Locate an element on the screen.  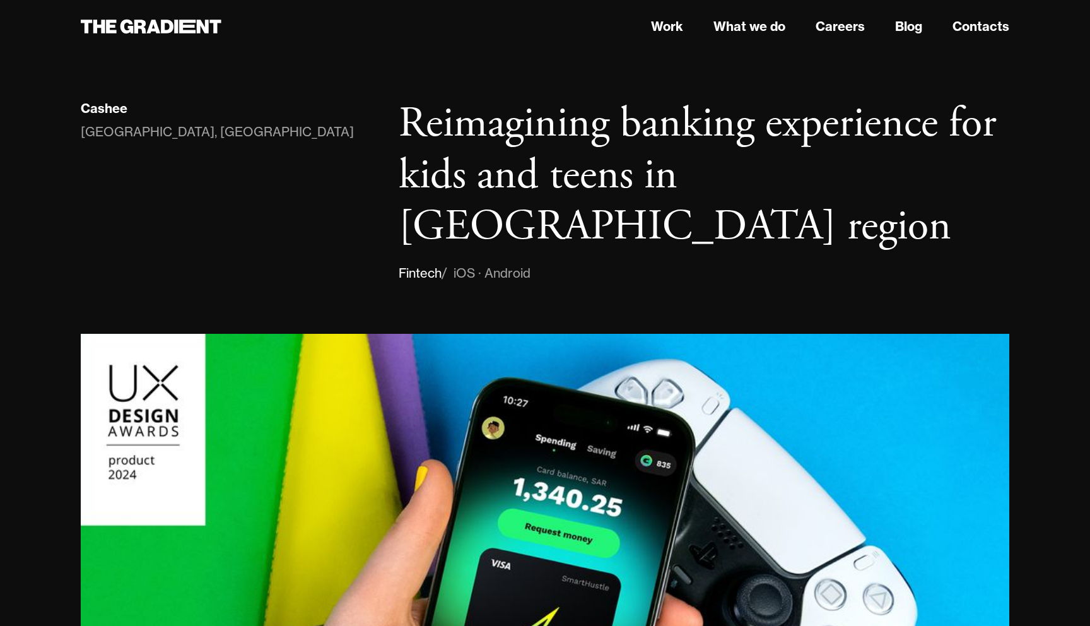
div: Cashee is located at coordinates (104, 109).